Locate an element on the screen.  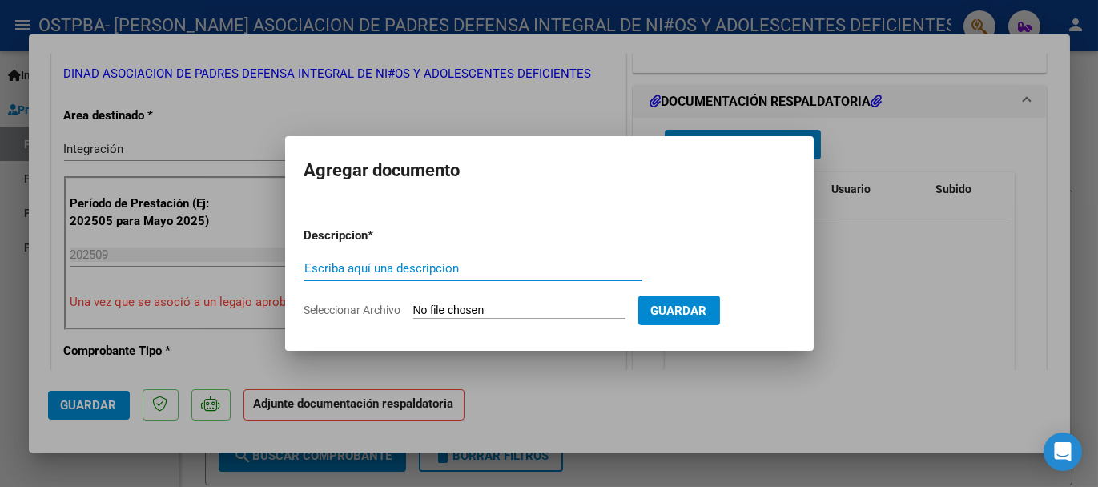
span: Seleccionar Archivo is located at coordinates (353, 310).